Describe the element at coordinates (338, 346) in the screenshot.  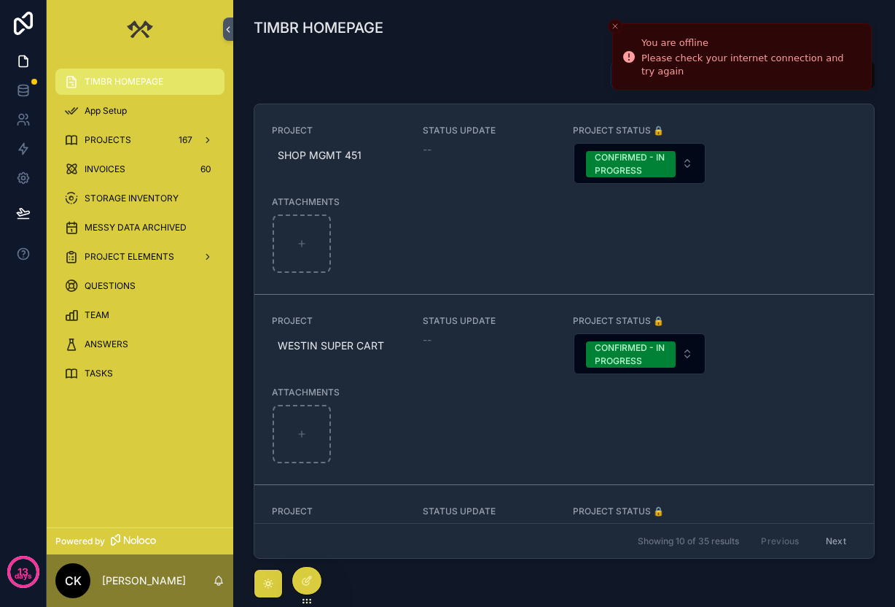
I see `span: WESTIN SUPER CART` at that location.